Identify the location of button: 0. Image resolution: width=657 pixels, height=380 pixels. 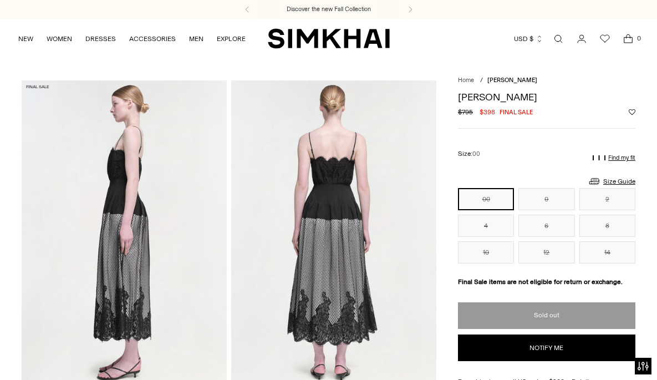
(546, 199).